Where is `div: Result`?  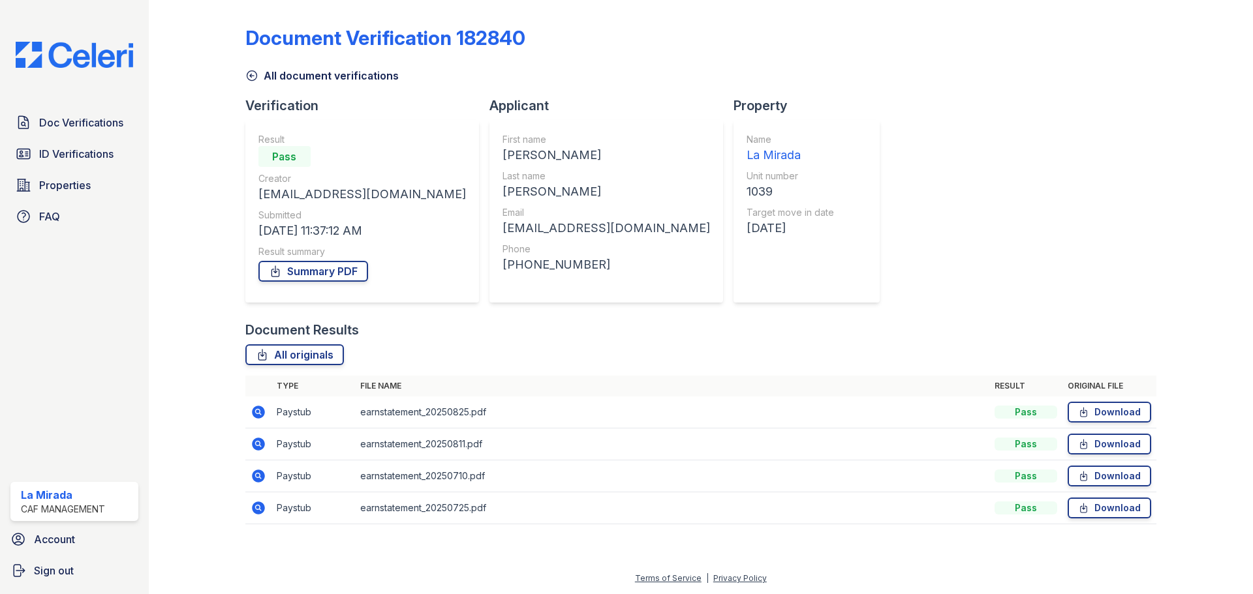
div: Result is located at coordinates (362, 140).